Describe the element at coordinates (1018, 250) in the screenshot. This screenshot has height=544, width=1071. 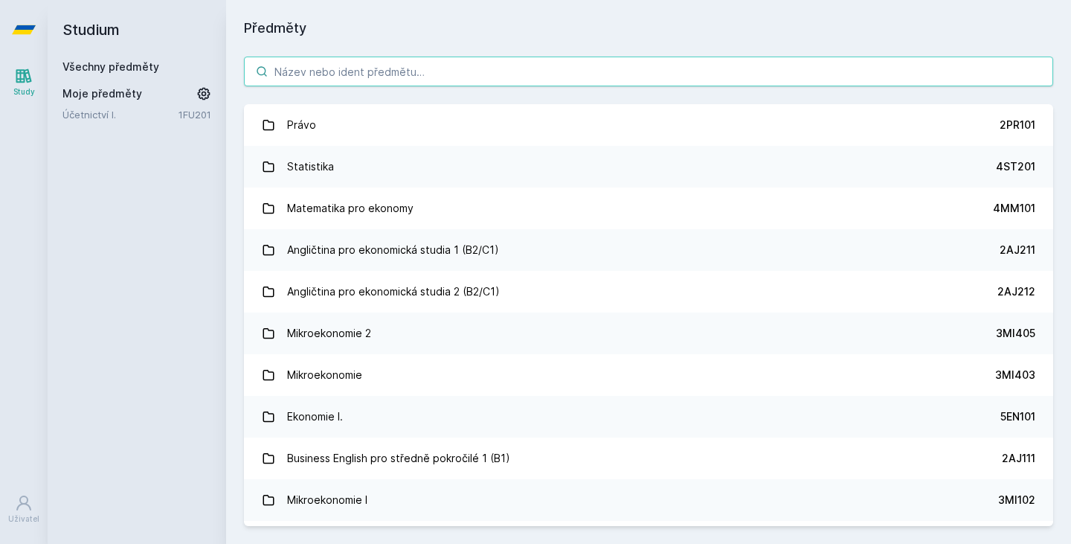
I see `div: 2AJ211` at that location.